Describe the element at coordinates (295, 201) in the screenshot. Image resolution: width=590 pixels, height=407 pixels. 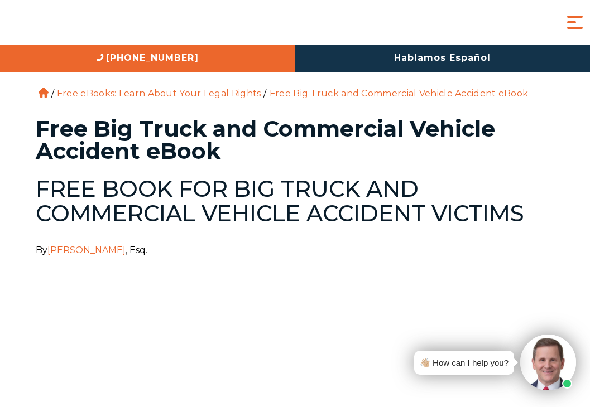
I see `h2: FREE BOOK FOR BIG TRUCK AND COMMERCIAL VEHICLE ACCIDENT VICTIMS` at that location.